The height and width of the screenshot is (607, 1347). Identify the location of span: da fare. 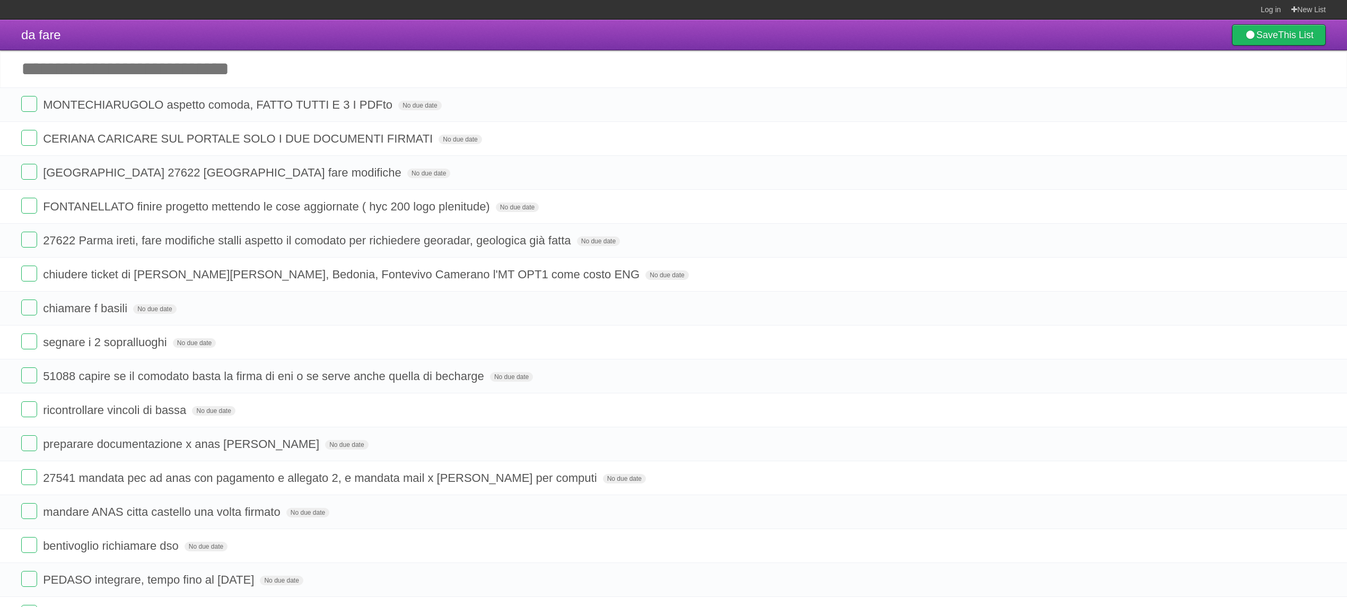
(41, 34).